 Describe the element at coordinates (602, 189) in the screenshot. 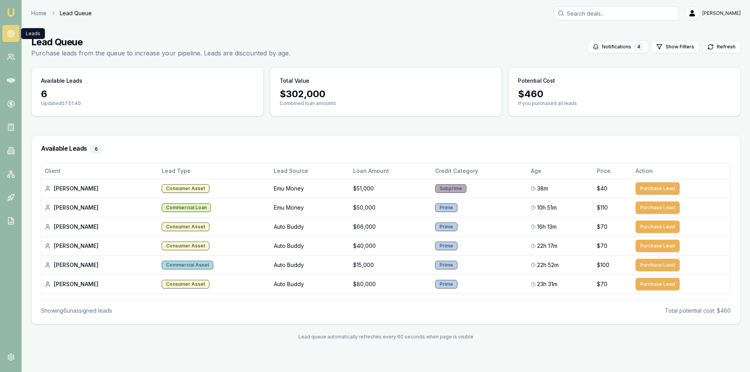

I see `span: $40` at that location.